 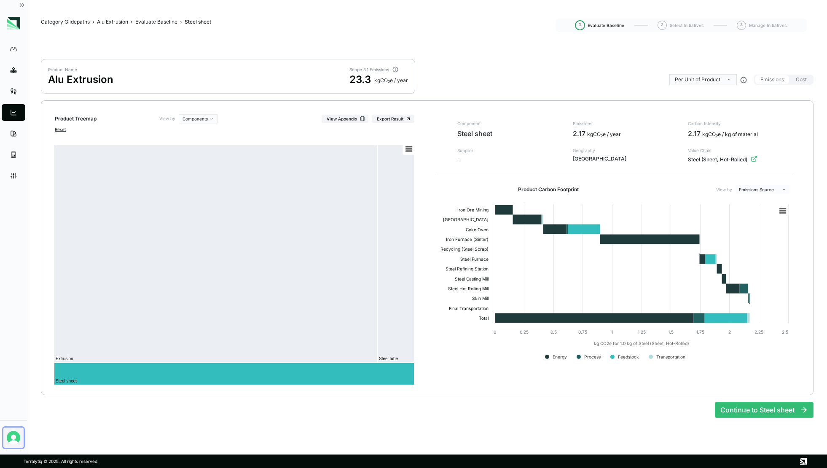 What do you see at coordinates (703, 80) in the screenshot?
I see `button: Per Unit of Product` at bounding box center [703, 80].